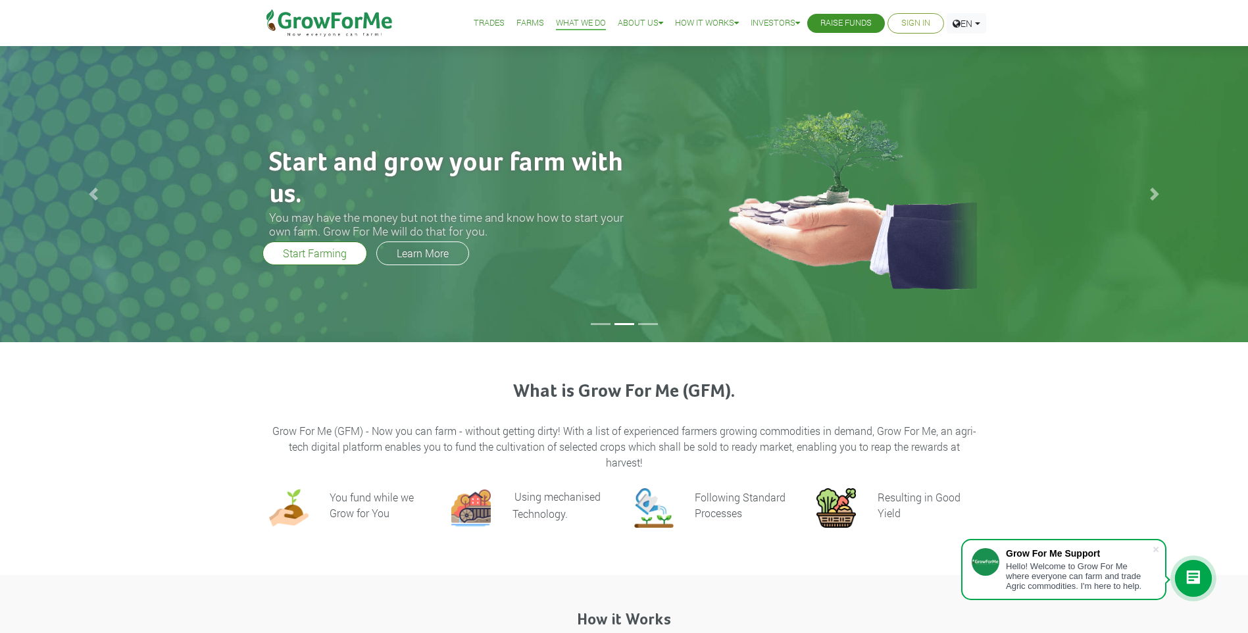  What do you see at coordinates (625, 447) in the screenshot?
I see `p: Grow For Me (GFM) - Now you can farm - without getting dirty! With a list of experienced farmers ...` at bounding box center [625, 447].